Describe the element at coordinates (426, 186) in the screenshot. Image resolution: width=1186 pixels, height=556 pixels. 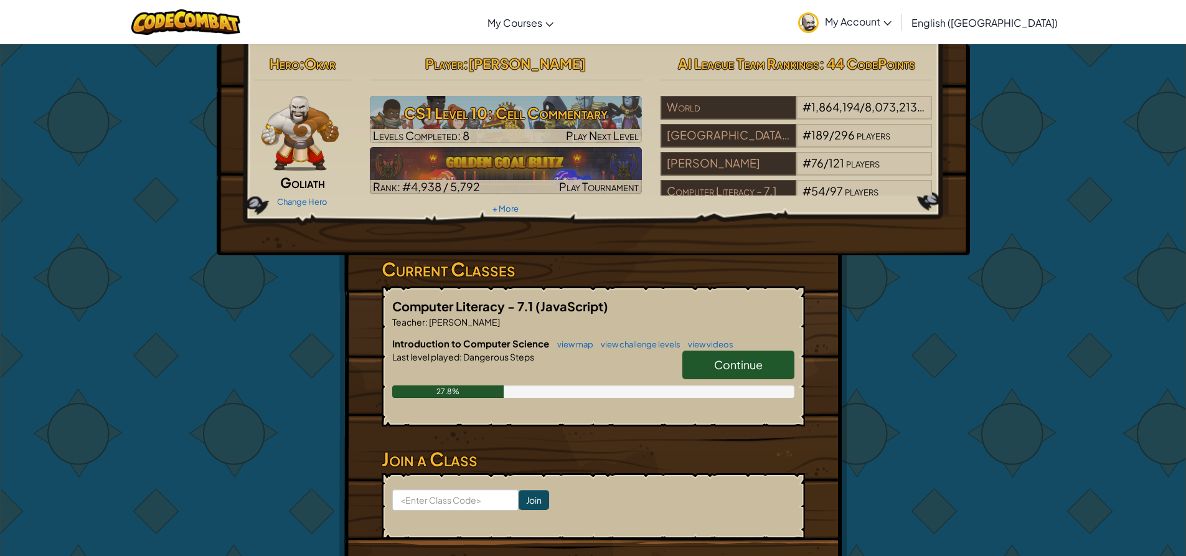
I see `span: Rank: #4,938 / 5,792` at that location.